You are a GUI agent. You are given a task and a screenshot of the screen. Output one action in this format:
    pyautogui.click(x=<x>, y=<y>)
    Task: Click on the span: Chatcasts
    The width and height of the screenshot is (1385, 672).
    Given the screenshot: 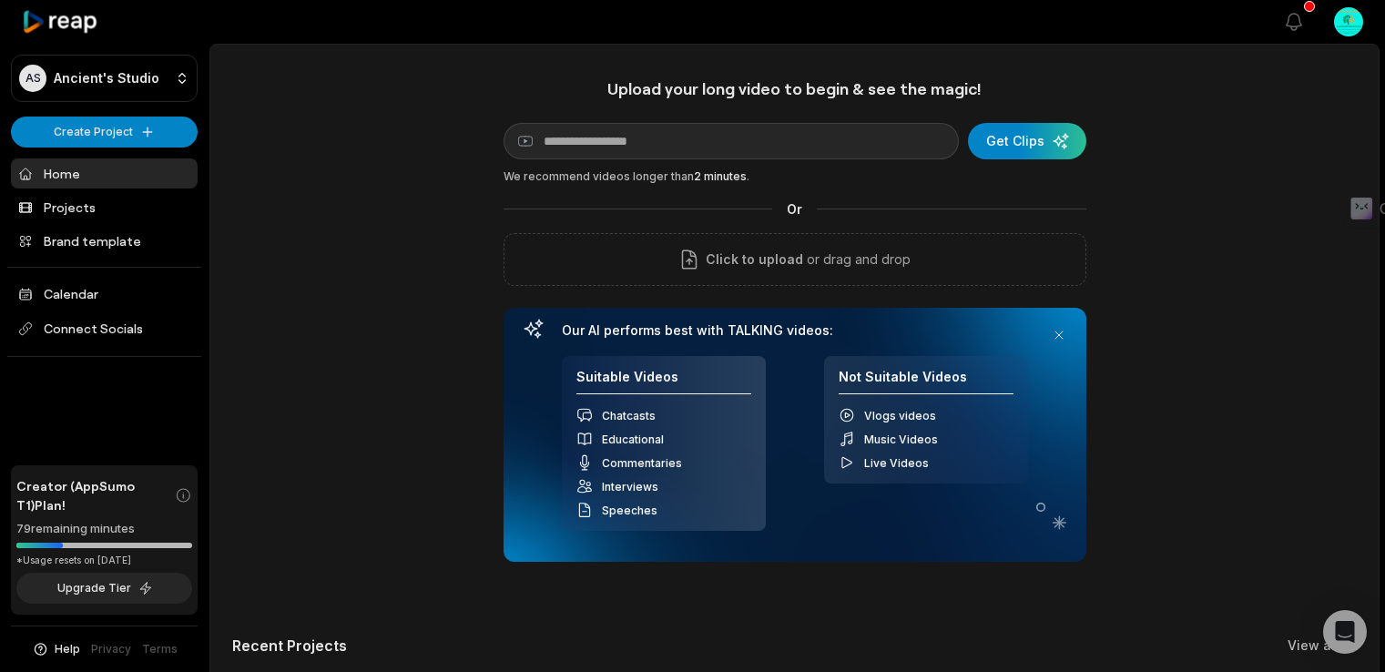 What is the action you would take?
    pyautogui.click(x=628, y=415)
    